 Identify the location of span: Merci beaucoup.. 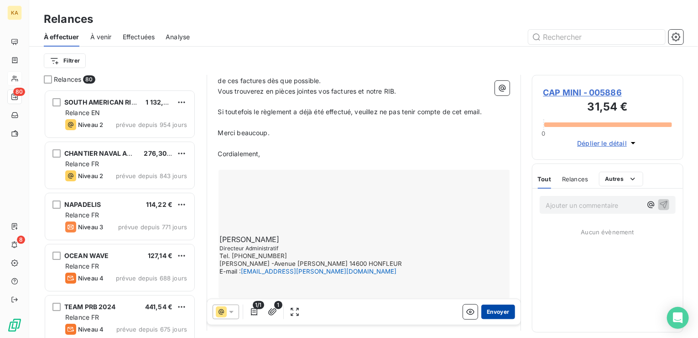
(244, 132).